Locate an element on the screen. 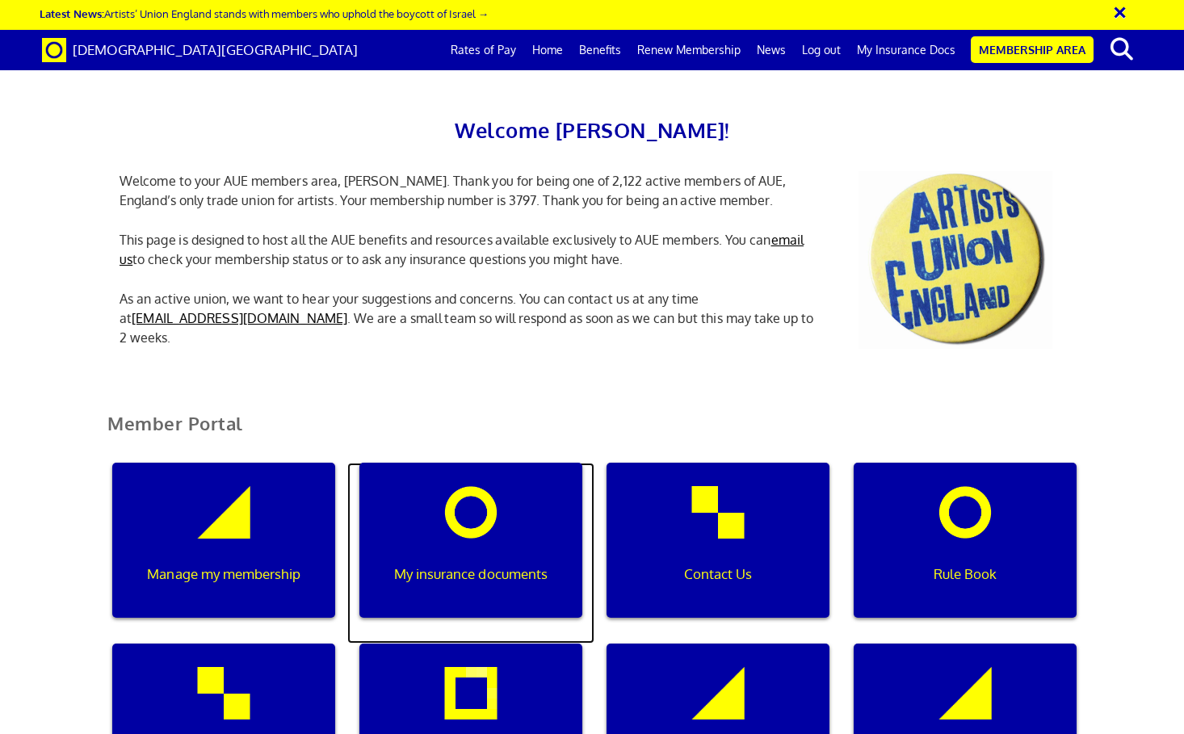  p: Rule Book is located at coordinates (965, 574).